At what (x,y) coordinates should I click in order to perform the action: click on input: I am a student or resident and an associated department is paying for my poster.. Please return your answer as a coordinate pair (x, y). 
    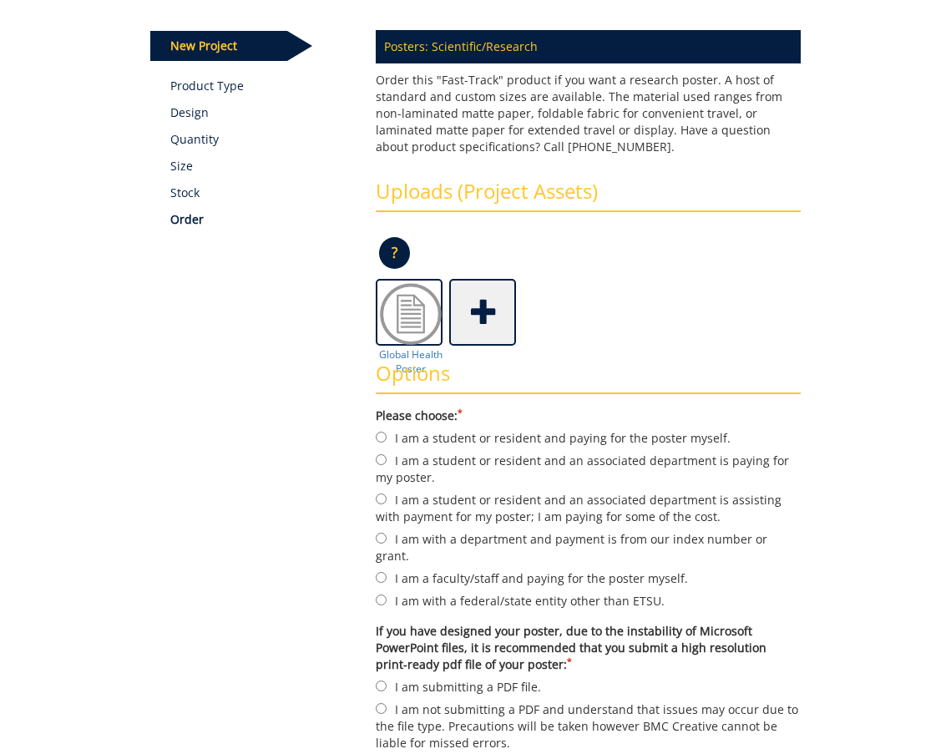
    Looking at the image, I should click on (381, 459).